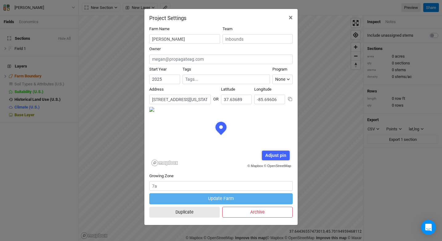  What do you see at coordinates (228, 89) in the screenshot?
I see `label: Latitude` at bounding box center [228, 89].